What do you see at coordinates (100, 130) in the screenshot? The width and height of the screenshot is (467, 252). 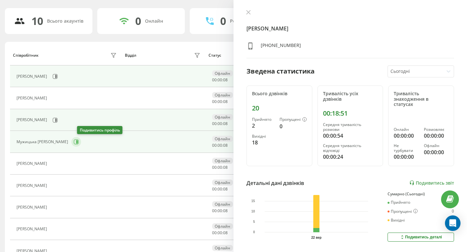 I see `div: Подивитись профіль` at bounding box center [100, 130].